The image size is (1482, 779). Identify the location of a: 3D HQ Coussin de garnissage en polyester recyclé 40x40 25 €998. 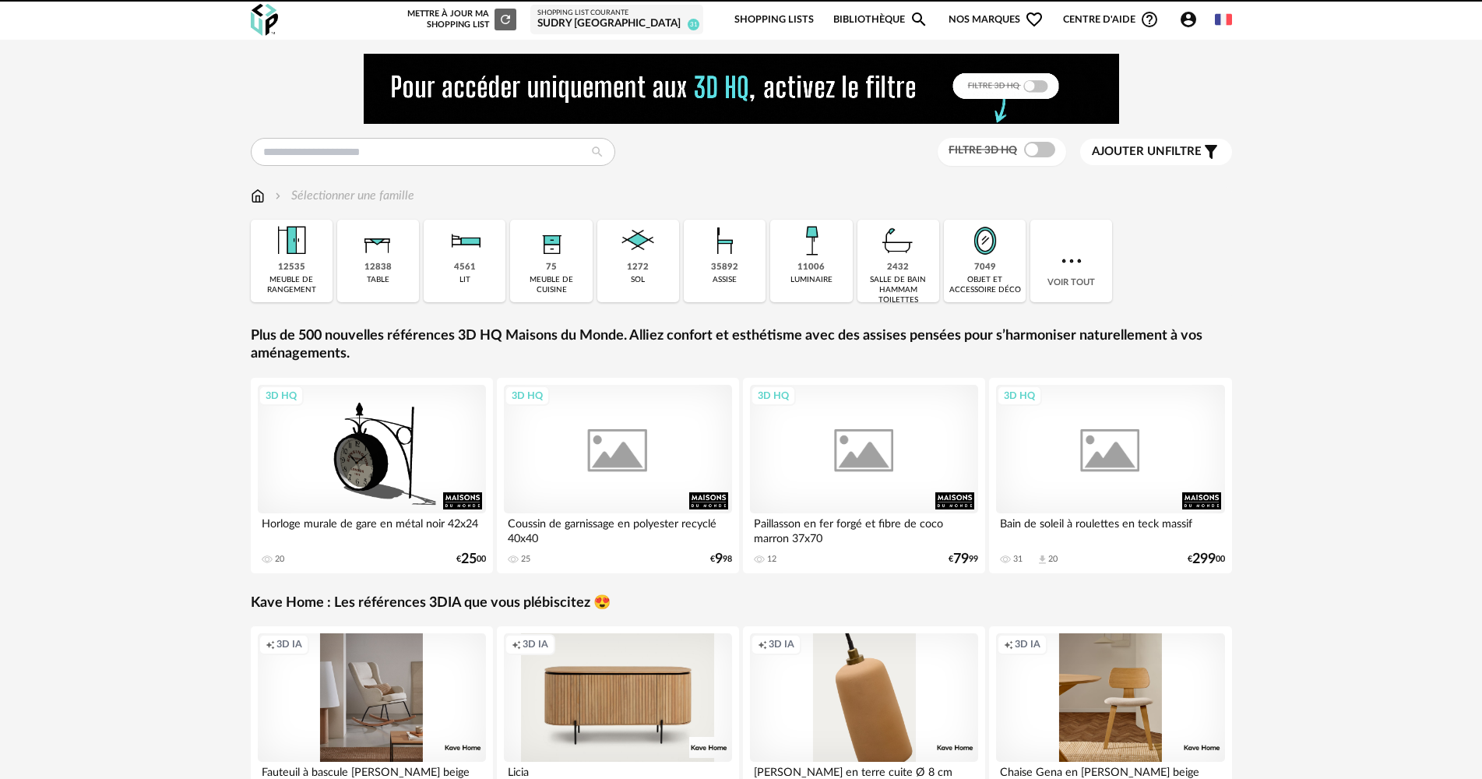
(618, 475).